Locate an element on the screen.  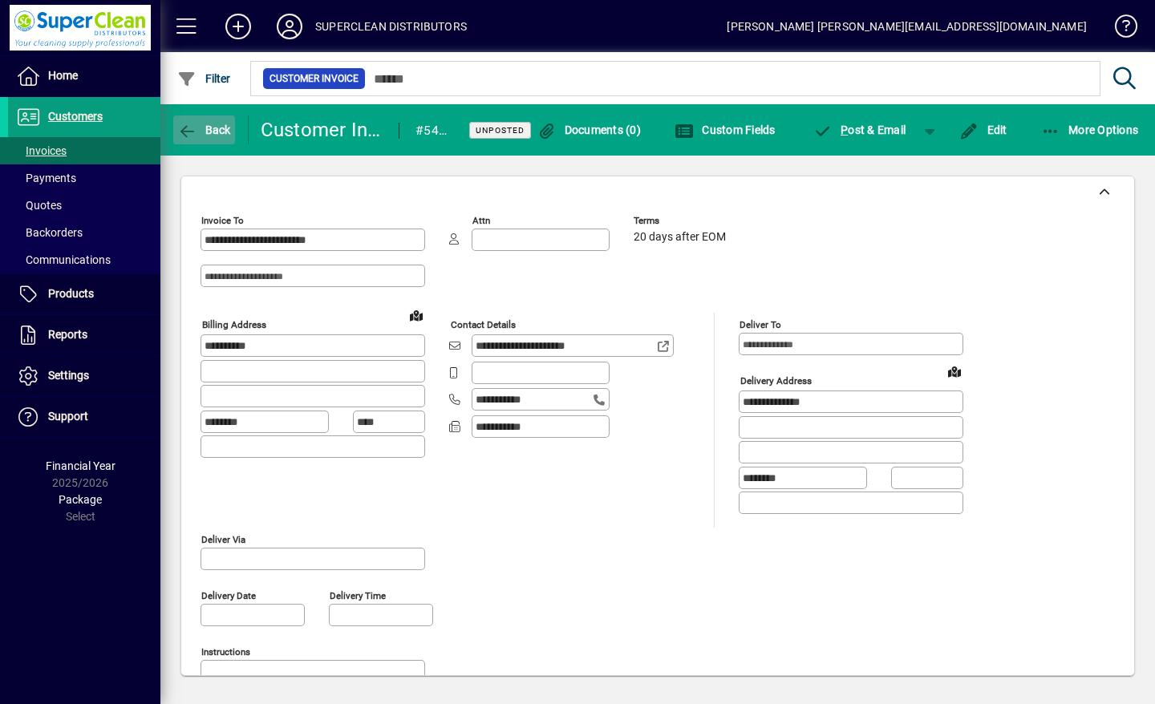
a: Invoices is located at coordinates (84, 151).